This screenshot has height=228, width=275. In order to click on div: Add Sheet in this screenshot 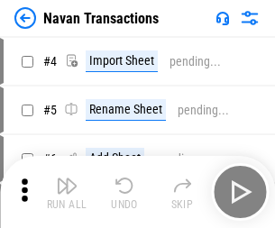, I will do `click(115, 159)`.